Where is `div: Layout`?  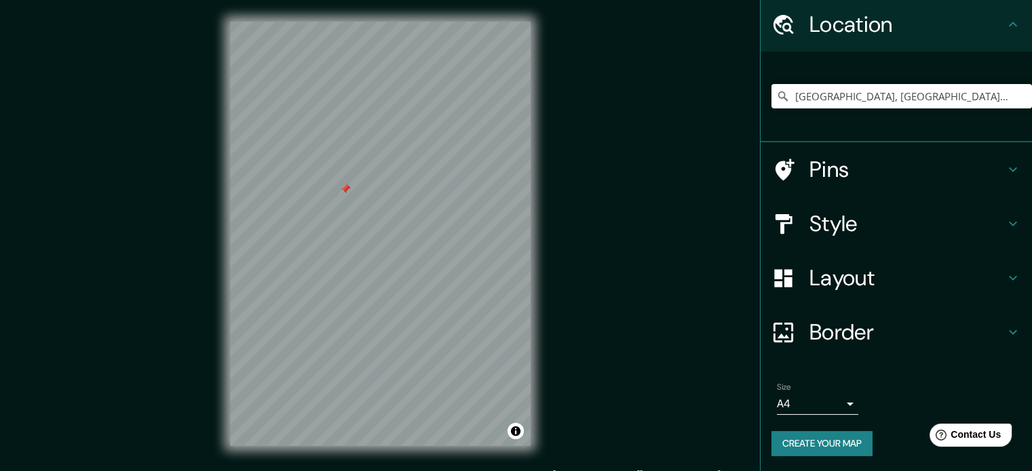
div: Layout is located at coordinates (896, 278).